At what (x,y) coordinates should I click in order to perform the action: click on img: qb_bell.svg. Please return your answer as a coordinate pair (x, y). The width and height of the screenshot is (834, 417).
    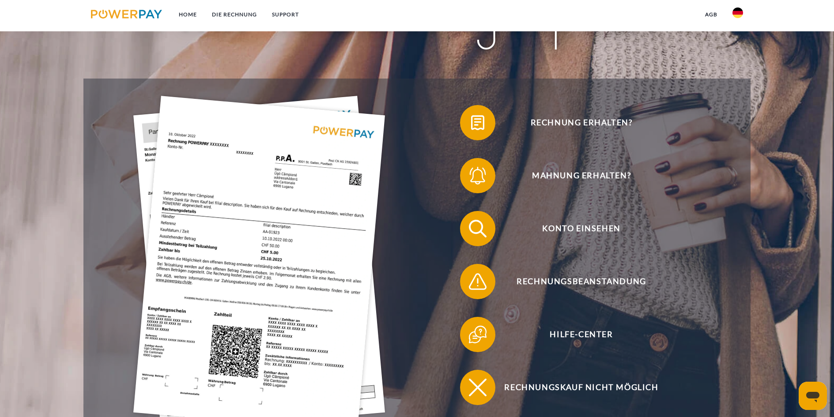
    Looking at the image, I should click on (478, 176).